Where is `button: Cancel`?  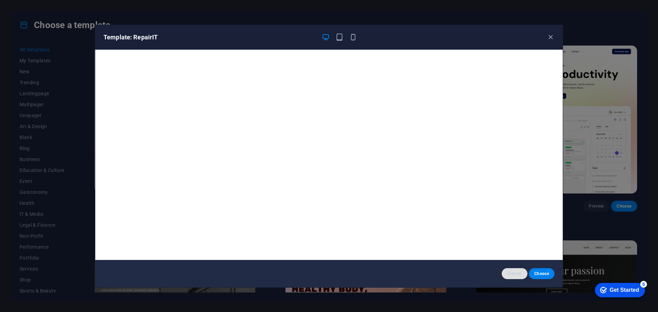 button: Cancel is located at coordinates (514, 274).